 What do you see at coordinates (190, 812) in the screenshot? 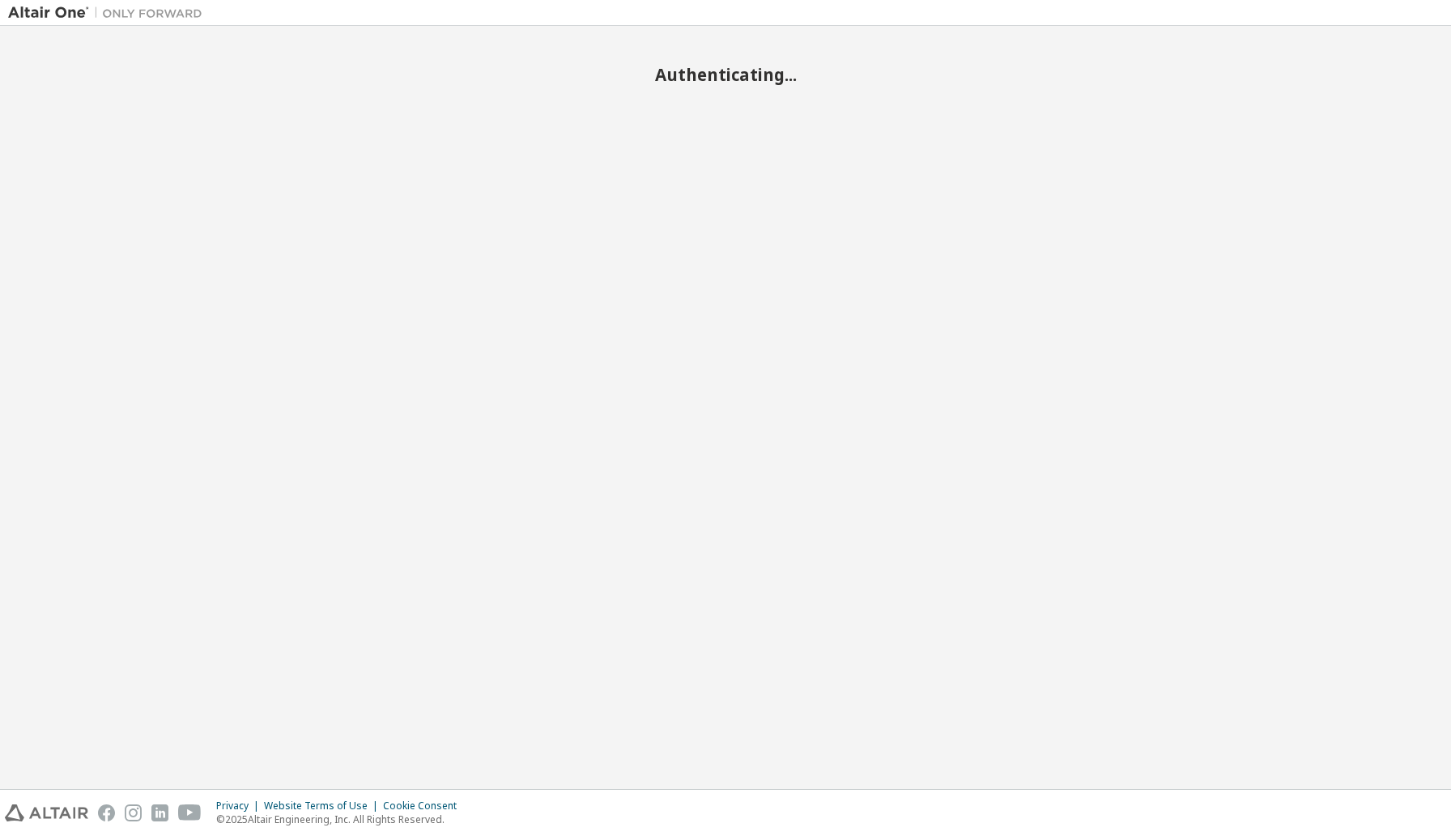
I see `img: youtube.svg` at bounding box center [190, 812].